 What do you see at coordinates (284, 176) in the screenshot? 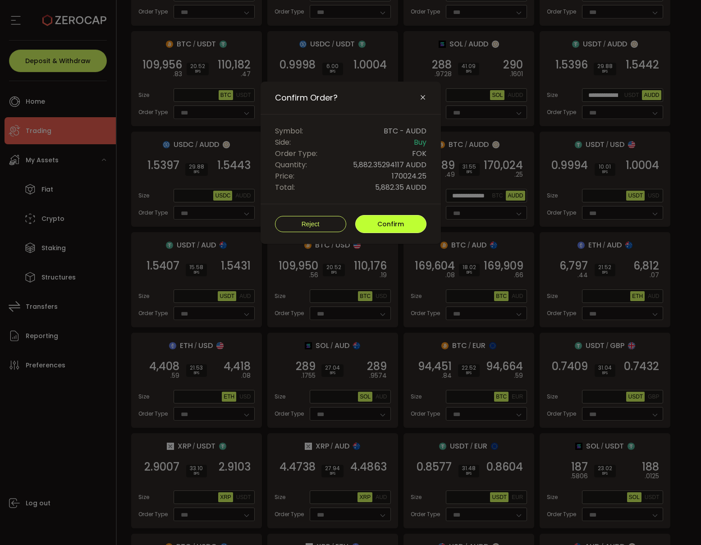
I see `span: Price:` at bounding box center [284, 176].